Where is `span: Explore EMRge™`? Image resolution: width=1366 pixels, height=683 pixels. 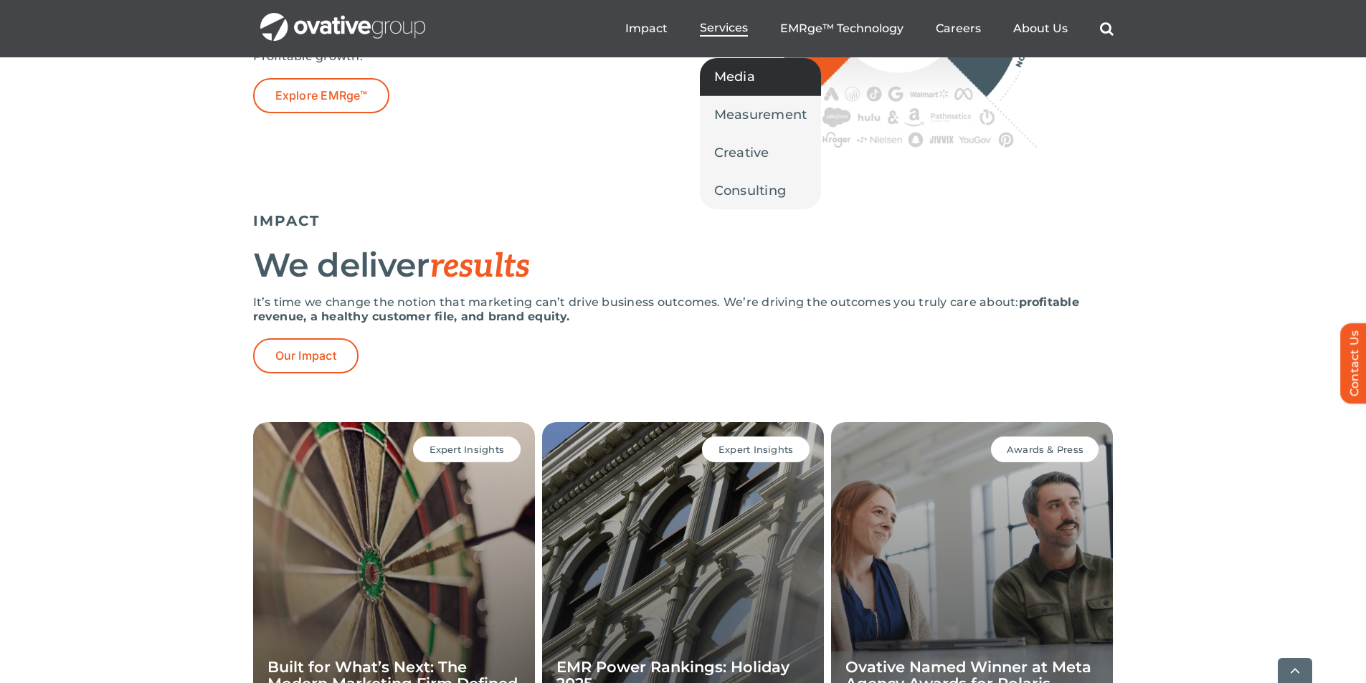 span: Explore EMRge™ is located at coordinates (321, 95).